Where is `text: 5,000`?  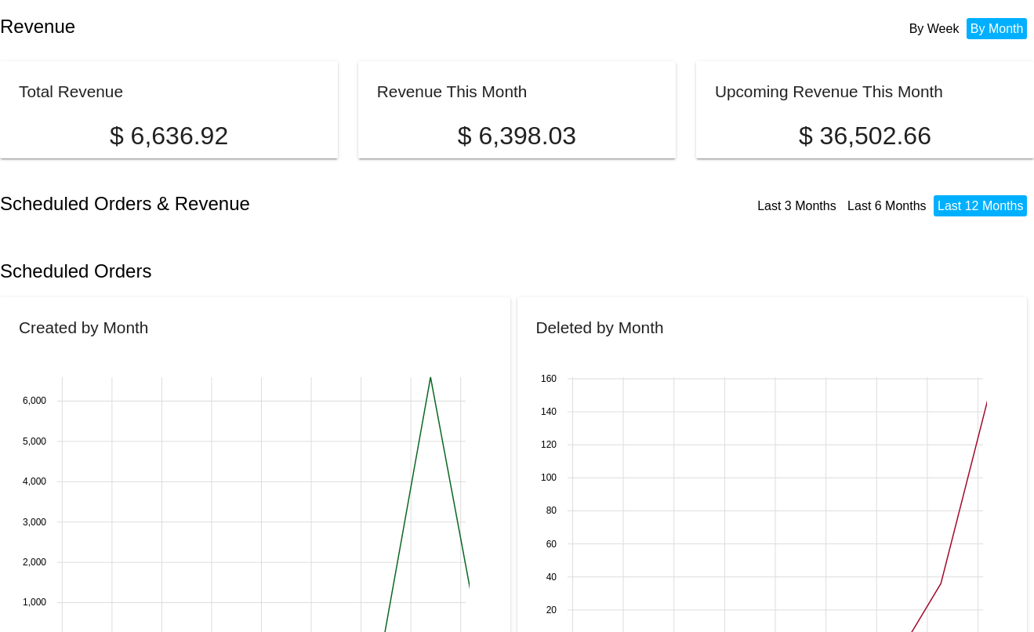 text: 5,000 is located at coordinates (34, 441).